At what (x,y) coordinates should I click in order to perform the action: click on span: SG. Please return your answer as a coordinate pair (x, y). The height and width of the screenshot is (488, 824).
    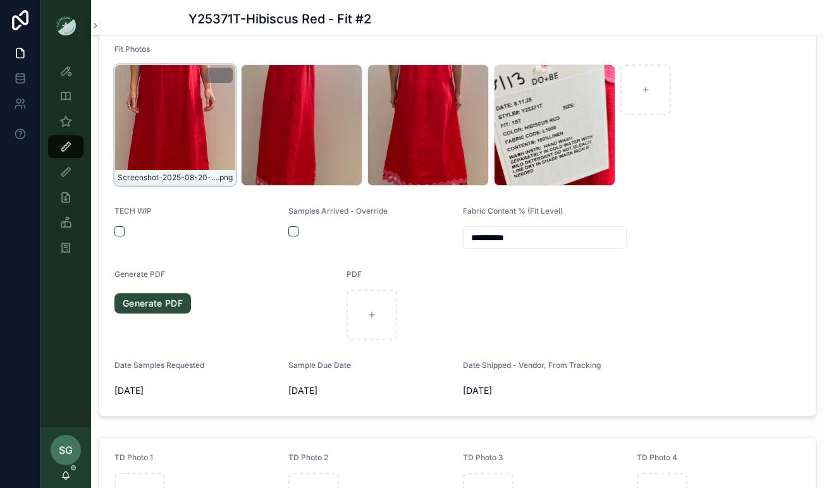
    Looking at the image, I should click on (66, 450).